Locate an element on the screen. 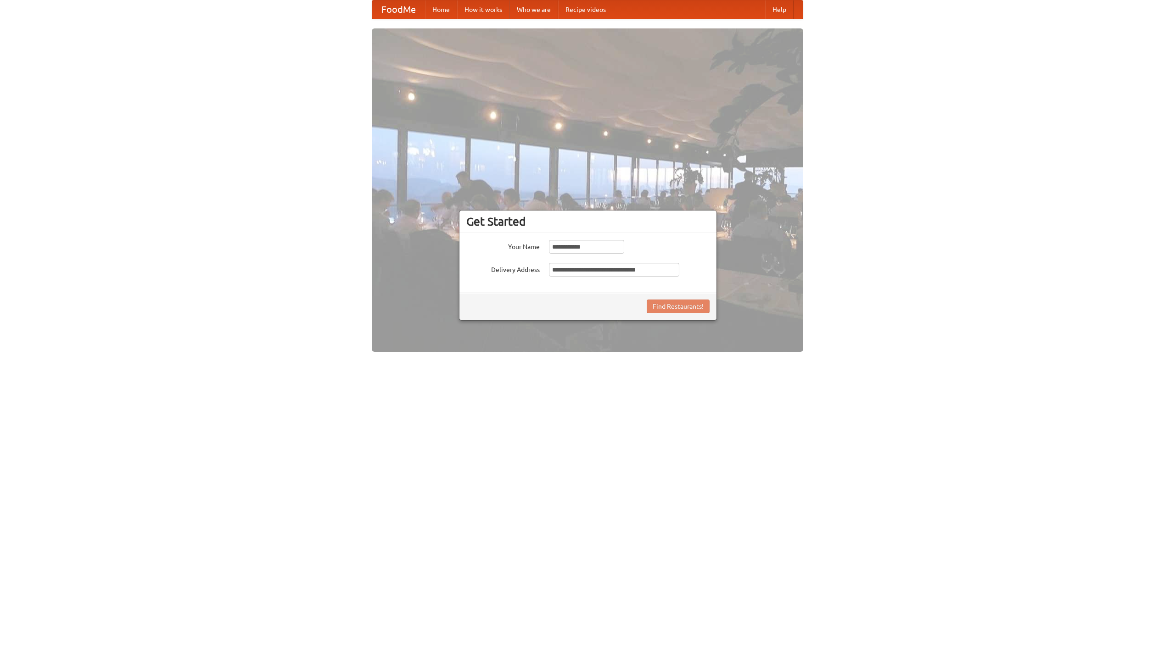 The image size is (1175, 649). label: Your Name is located at coordinates (503, 246).